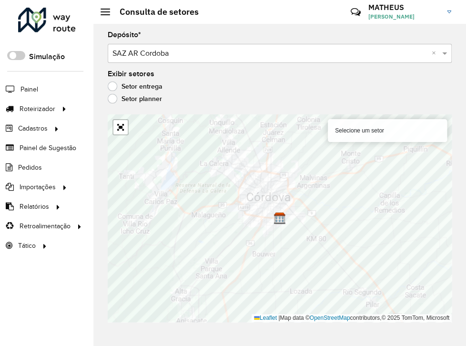 This screenshot has height=346, width=466. Describe the element at coordinates (33, 128) in the screenshot. I see `span: Cadastros` at that location.